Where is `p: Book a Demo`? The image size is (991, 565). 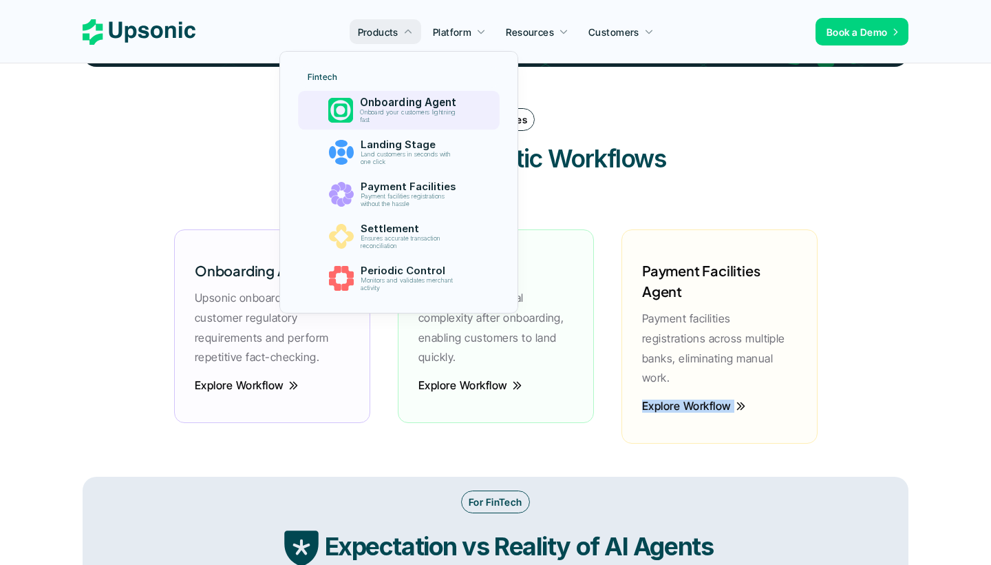 p: Book a Demo is located at coordinates (857, 32).